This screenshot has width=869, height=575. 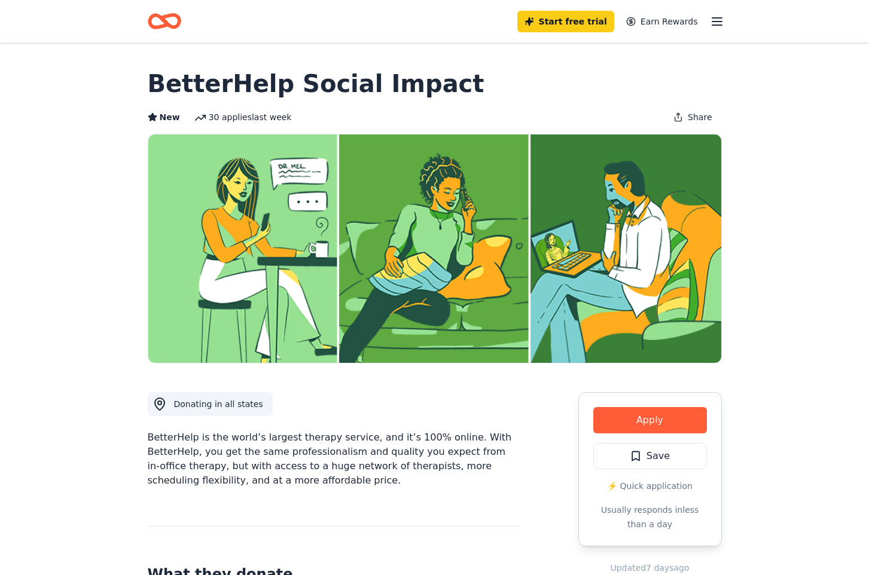 What do you see at coordinates (650, 486) in the screenshot?
I see `div: ⚡️ Quick application` at bounding box center [650, 486].